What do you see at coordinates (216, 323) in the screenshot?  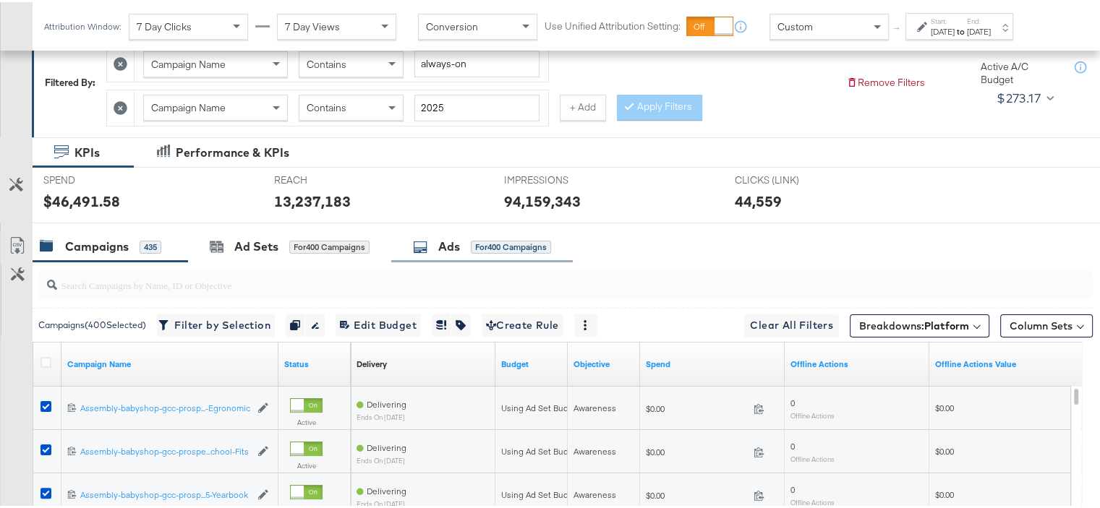 I see `button: Filter by Selection` at bounding box center [216, 323].